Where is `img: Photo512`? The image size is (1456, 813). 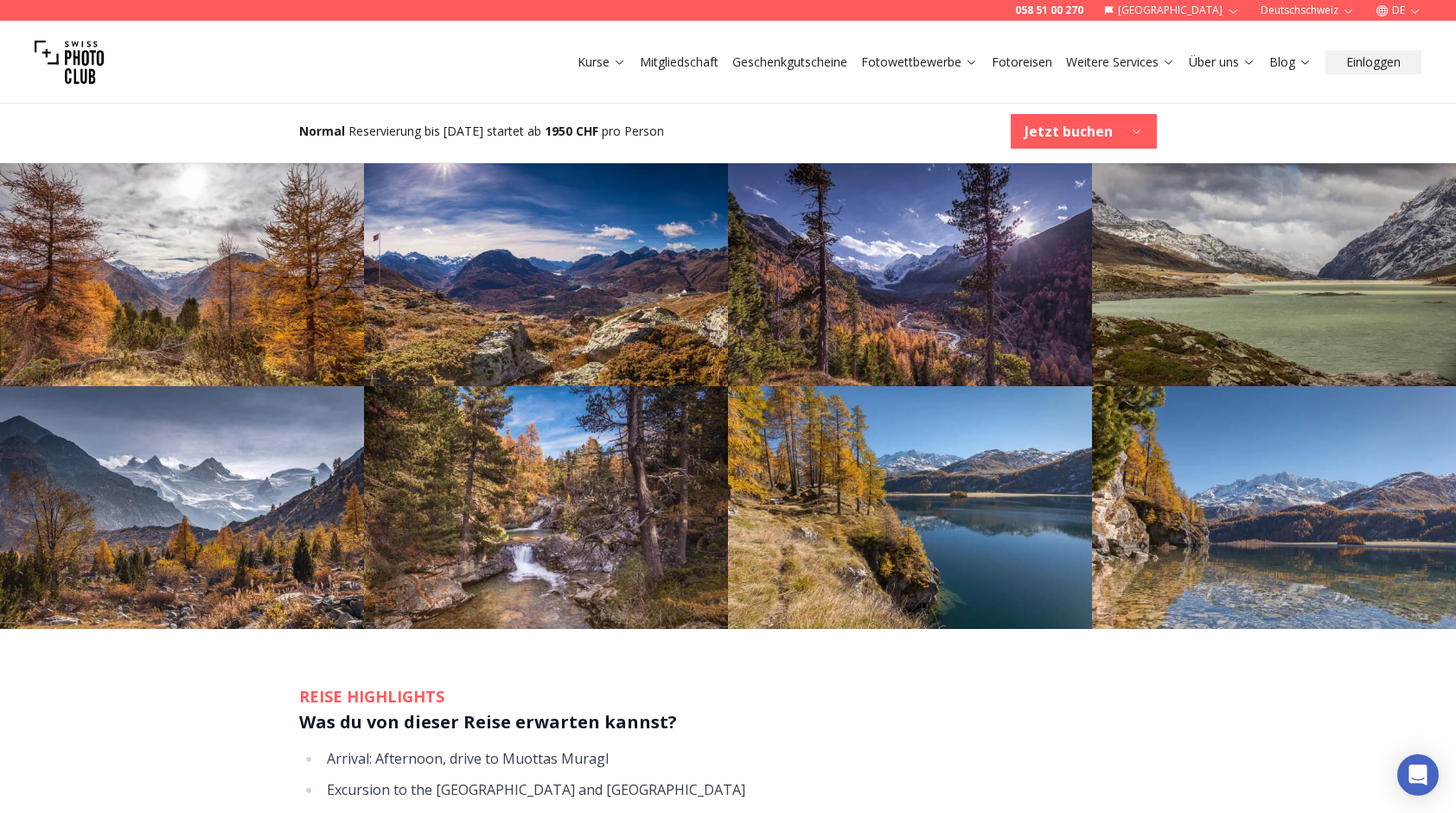 img: Photo512 is located at coordinates (1274, 507).